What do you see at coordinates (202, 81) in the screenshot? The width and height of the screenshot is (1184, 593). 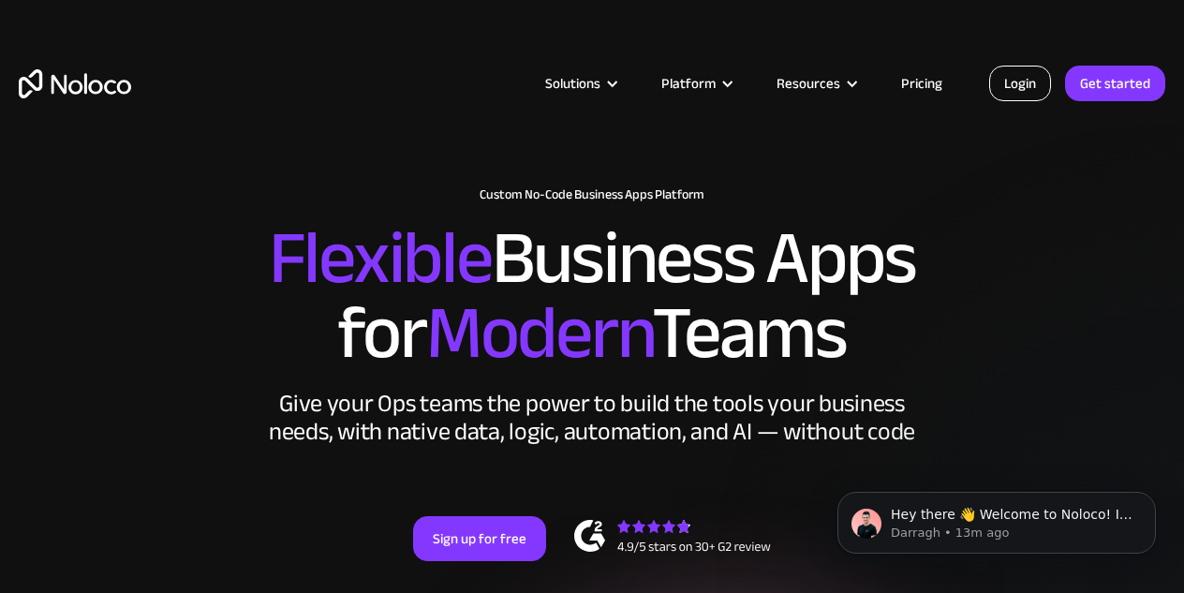 I see `p: Message from Darragh, sent 13m ago` at bounding box center [202, 81].